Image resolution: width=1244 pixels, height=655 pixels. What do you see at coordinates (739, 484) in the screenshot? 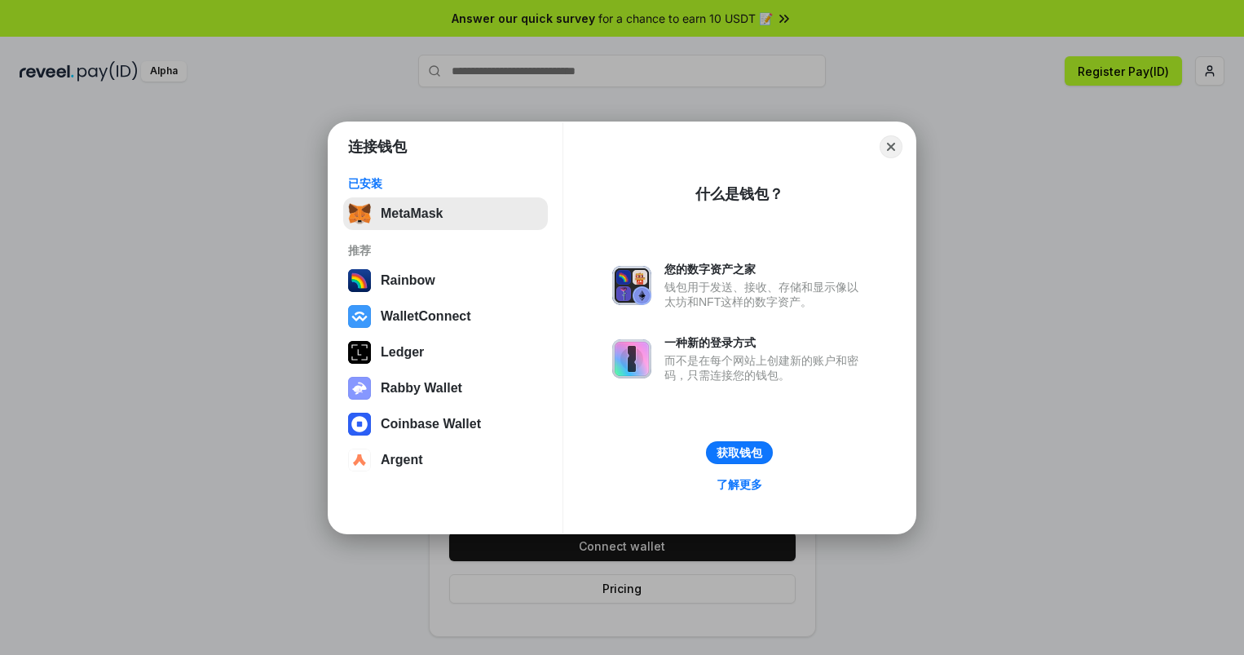
I see `div: 了解更多` at bounding box center [739, 484].